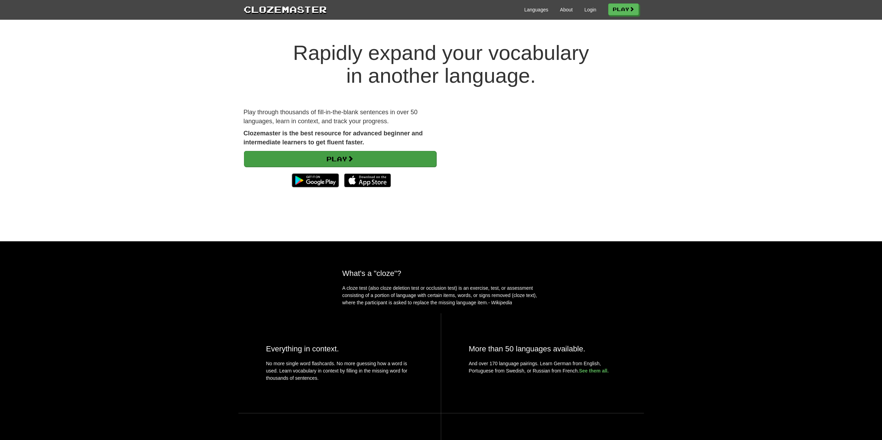  I want to click on p: Play through thousands of fill-in-the-blank sentences in over 50 languages, learn in context, and..., so click(340, 117).